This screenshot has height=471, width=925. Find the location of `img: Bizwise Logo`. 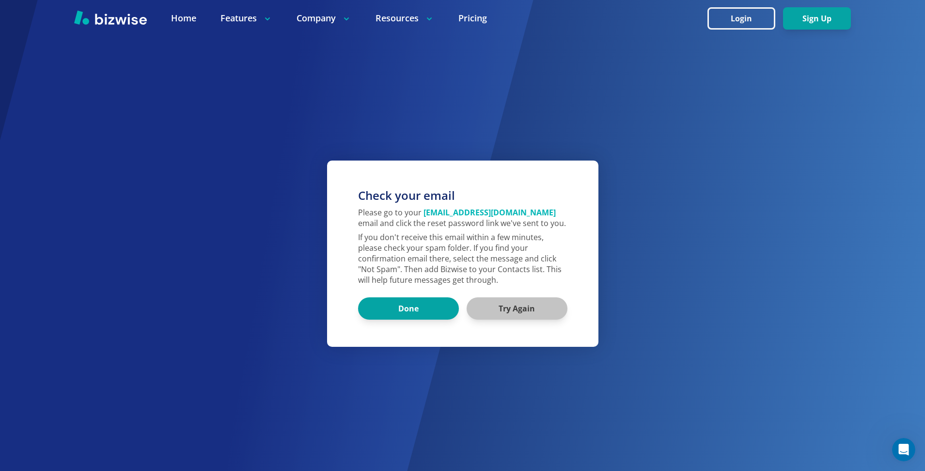

img: Bizwise Logo is located at coordinates (111, 17).